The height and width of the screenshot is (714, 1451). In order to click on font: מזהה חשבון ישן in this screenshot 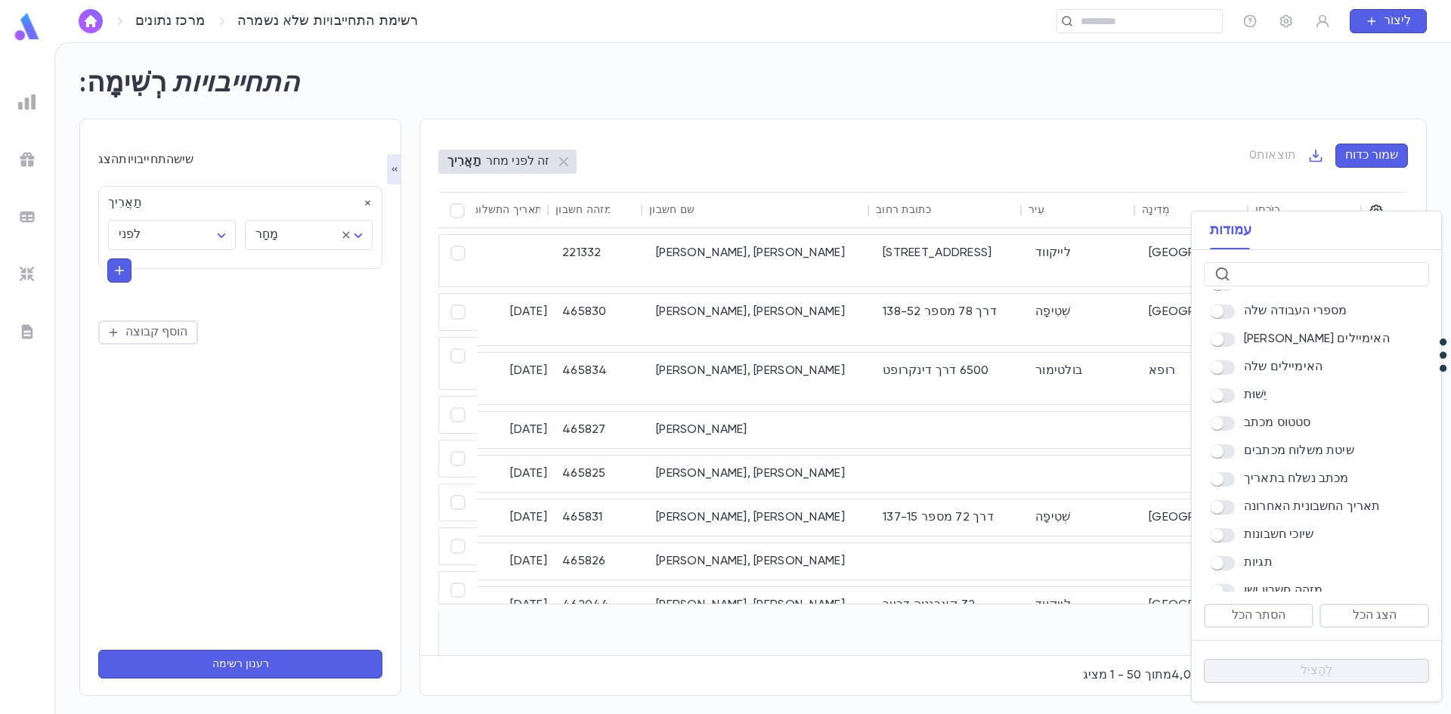, I will do `click(1284, 591)`.